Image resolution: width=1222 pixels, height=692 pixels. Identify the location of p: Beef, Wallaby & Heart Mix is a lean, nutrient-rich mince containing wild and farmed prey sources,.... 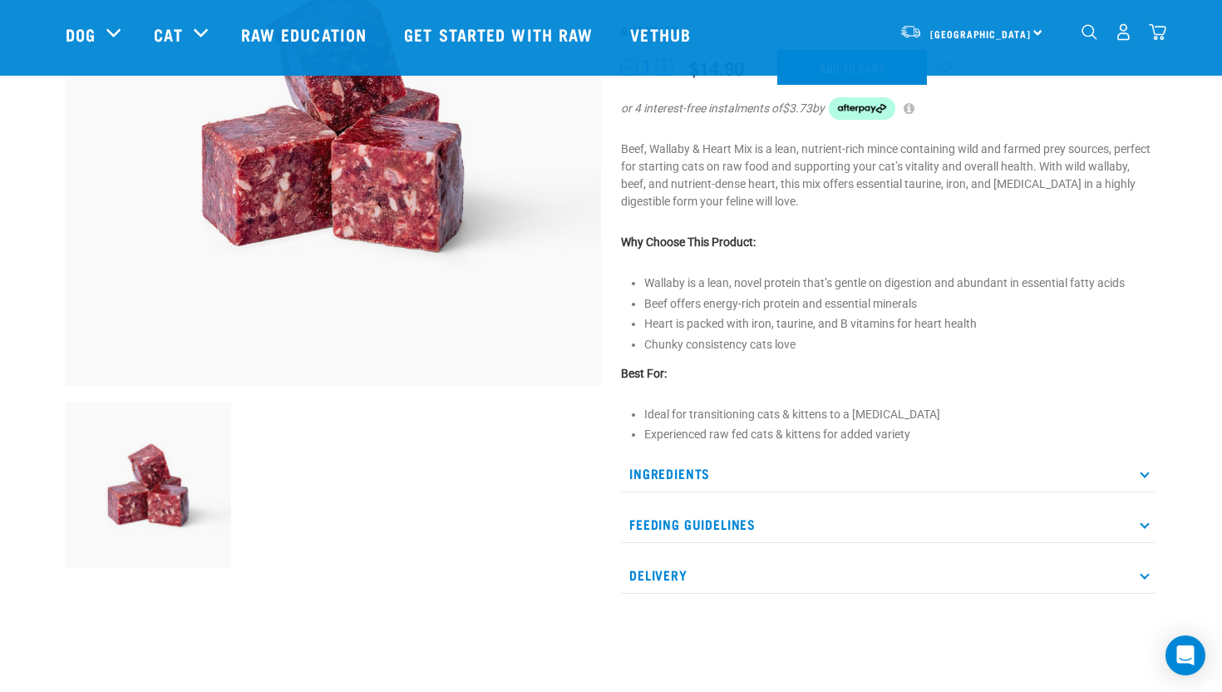
(889, 175).